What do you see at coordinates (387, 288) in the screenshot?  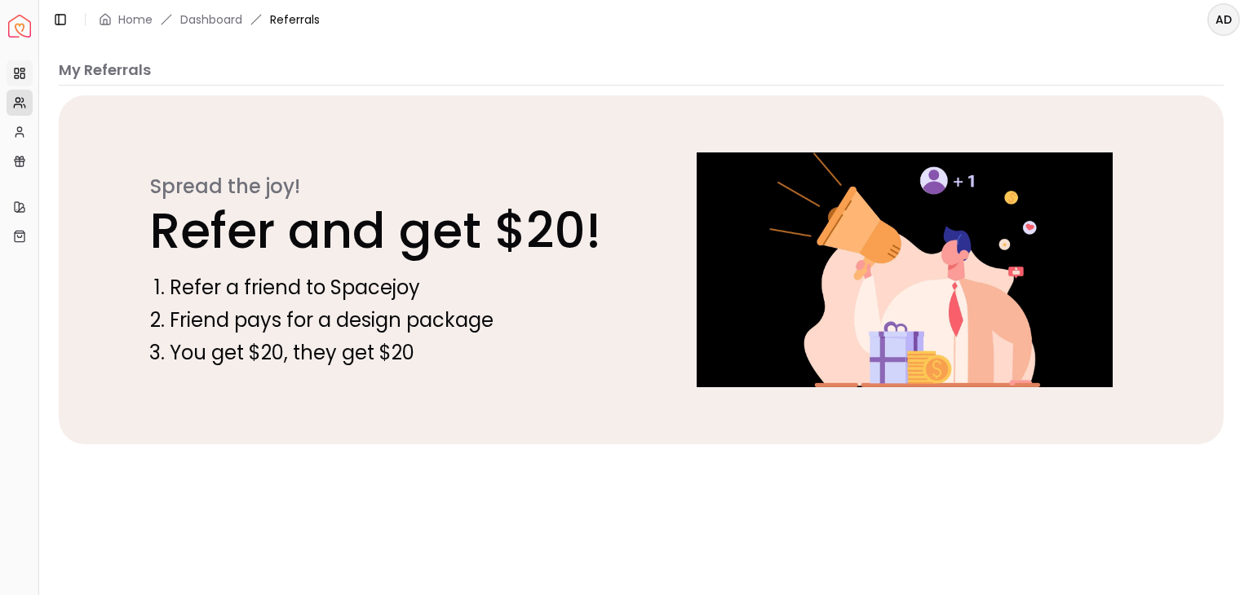 I see `li: Refer a friend to Spacejoy` at bounding box center [387, 288].